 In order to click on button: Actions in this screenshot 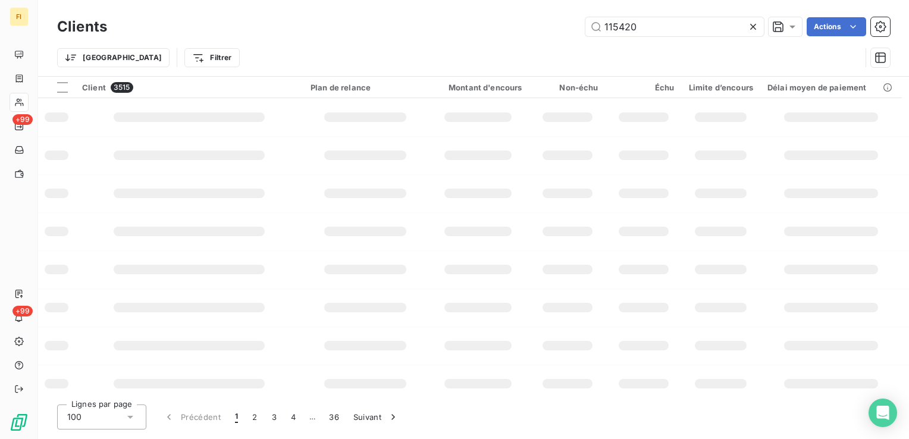, I will do `click(837, 27)`.